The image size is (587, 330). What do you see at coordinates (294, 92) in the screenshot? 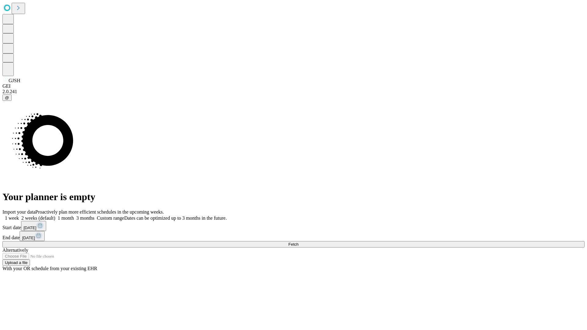
I see `div: 2.0.241` at bounding box center [294, 92].